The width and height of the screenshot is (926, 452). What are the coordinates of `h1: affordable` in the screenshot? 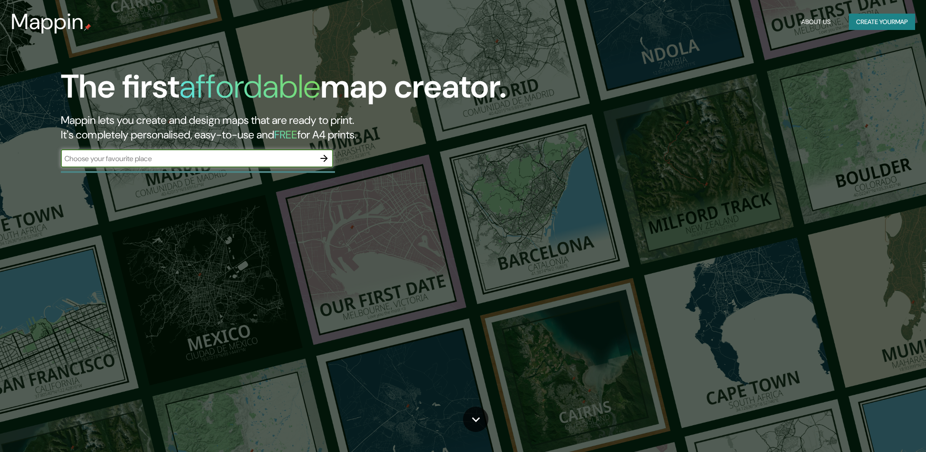 It's located at (250, 86).